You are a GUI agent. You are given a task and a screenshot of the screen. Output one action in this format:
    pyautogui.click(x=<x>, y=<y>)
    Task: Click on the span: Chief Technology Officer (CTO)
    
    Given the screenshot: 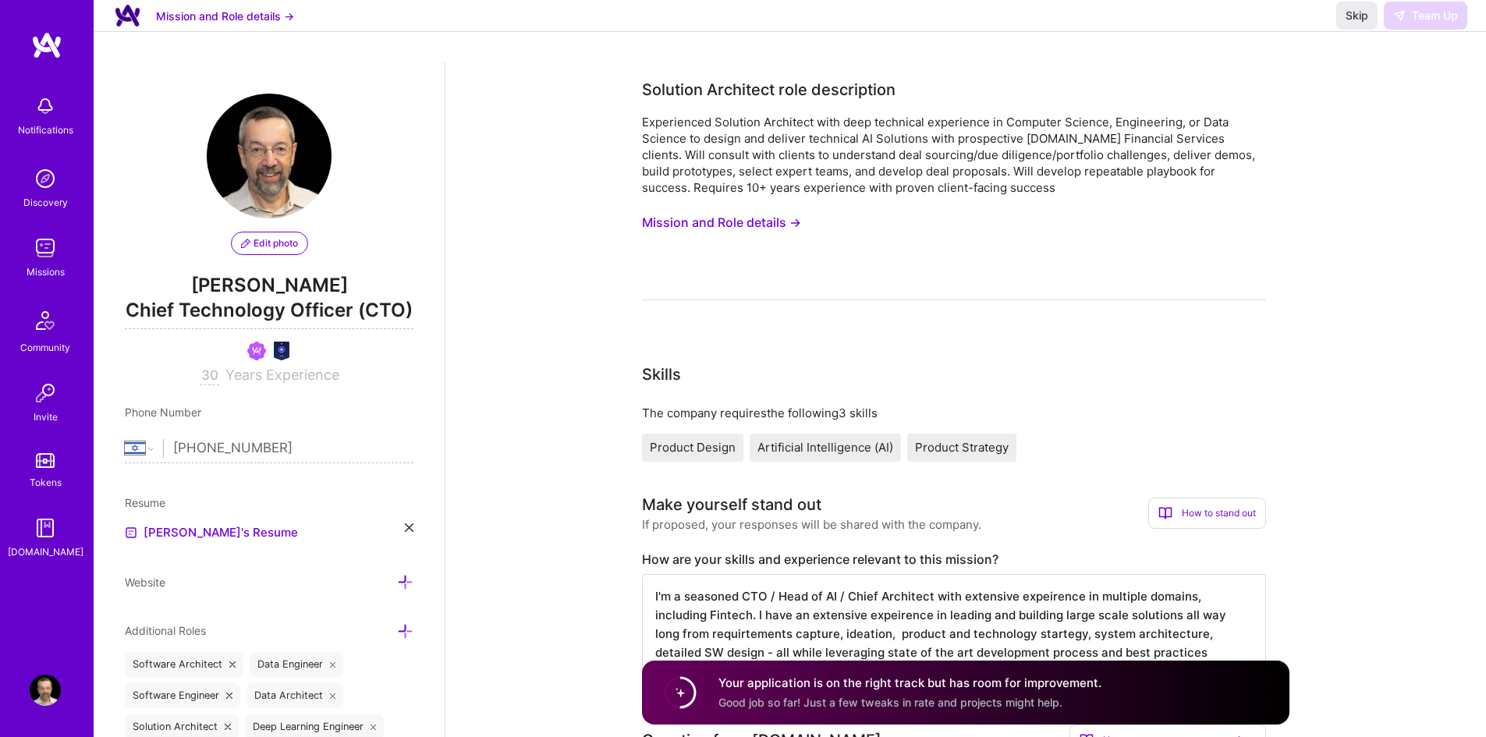 What is the action you would take?
    pyautogui.click(x=269, y=313)
    